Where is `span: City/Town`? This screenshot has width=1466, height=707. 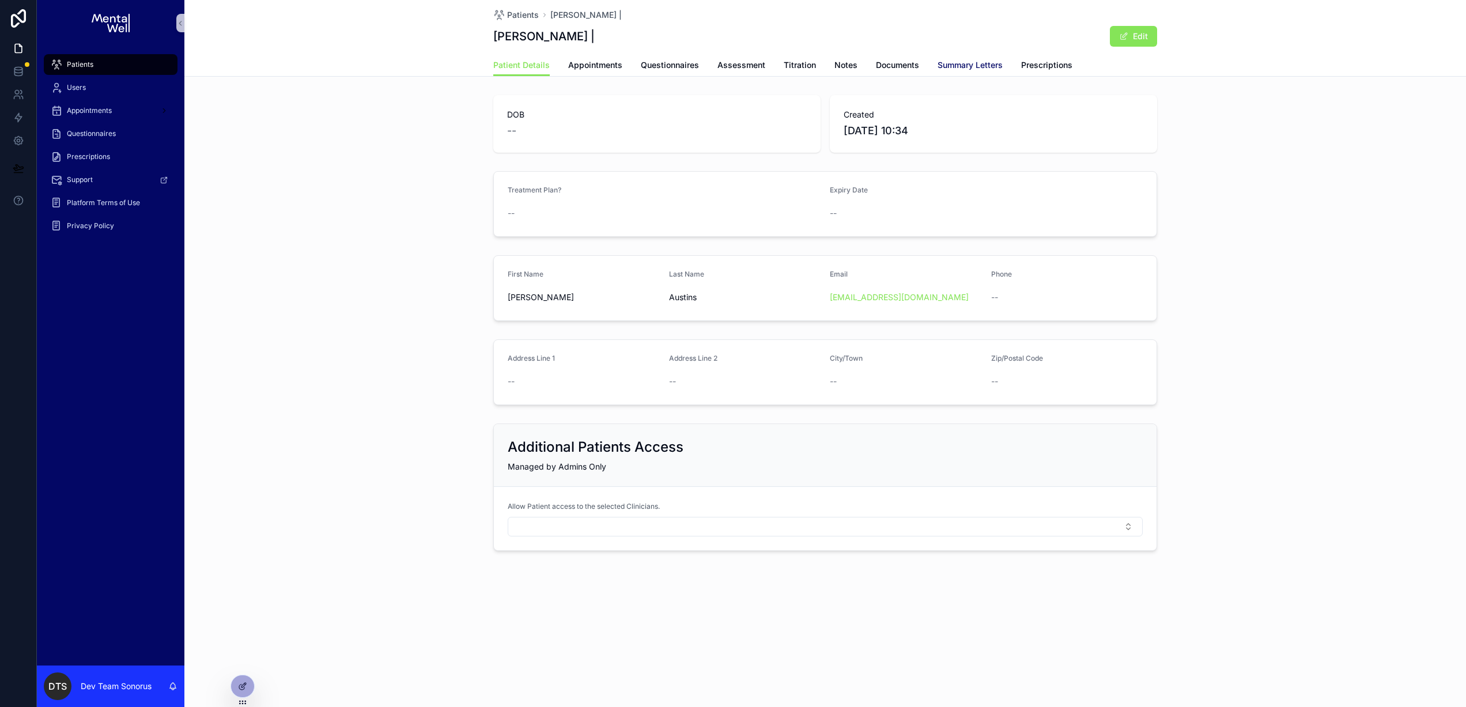 span: City/Town is located at coordinates (846, 358).